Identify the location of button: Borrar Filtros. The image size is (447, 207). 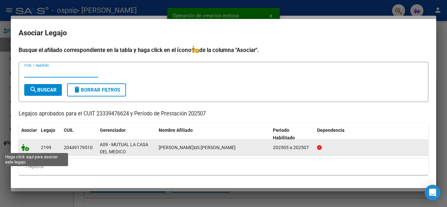
(97, 90).